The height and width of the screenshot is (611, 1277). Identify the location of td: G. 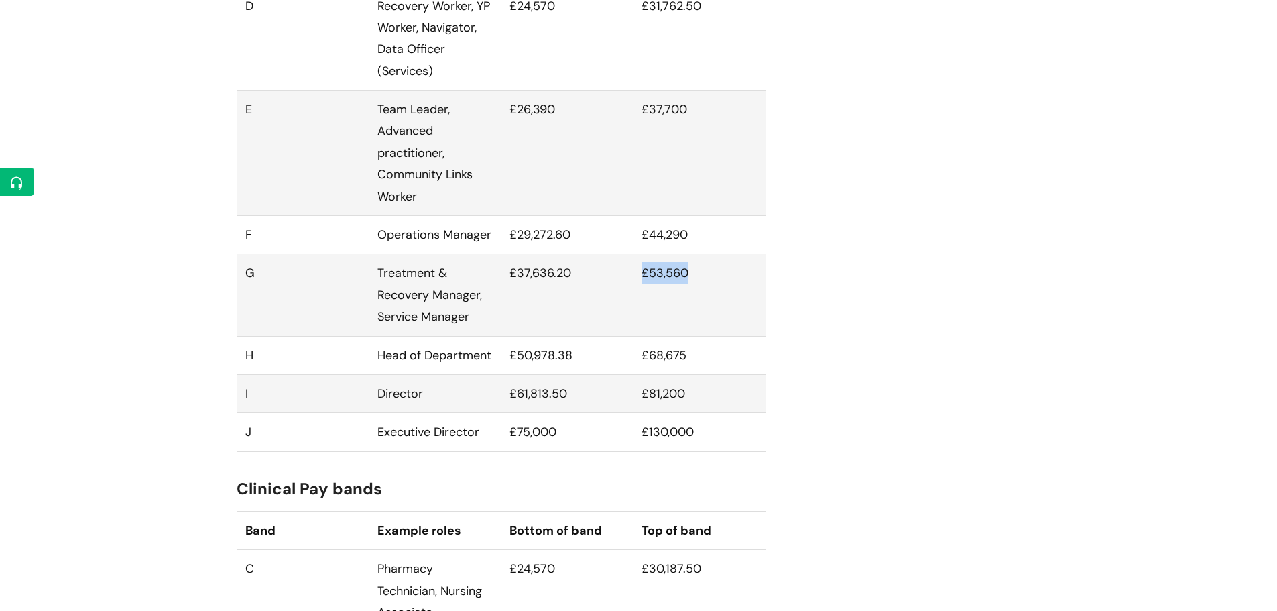
(302, 295).